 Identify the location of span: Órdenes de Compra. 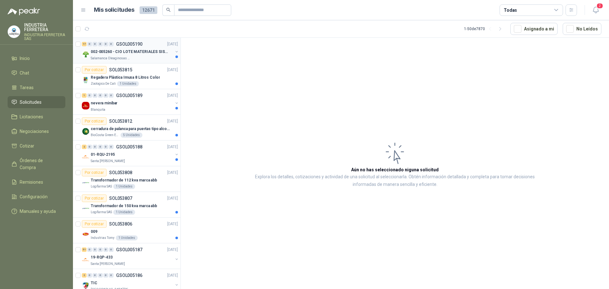
(39, 164).